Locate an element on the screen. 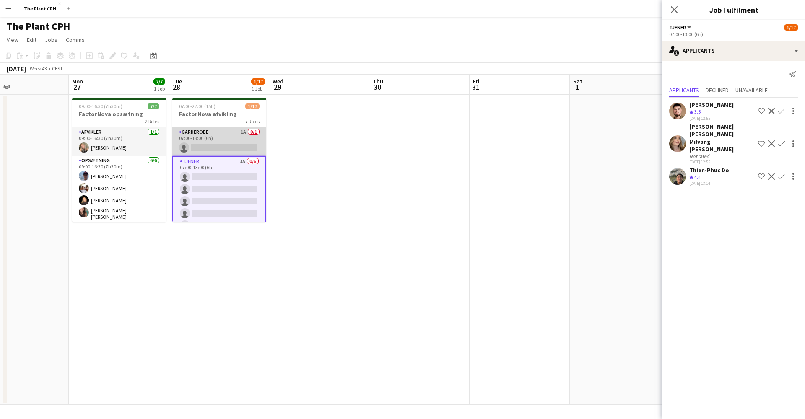 The width and height of the screenshot is (805, 419). div: Thien-Phuc Do is located at coordinates (709, 170).